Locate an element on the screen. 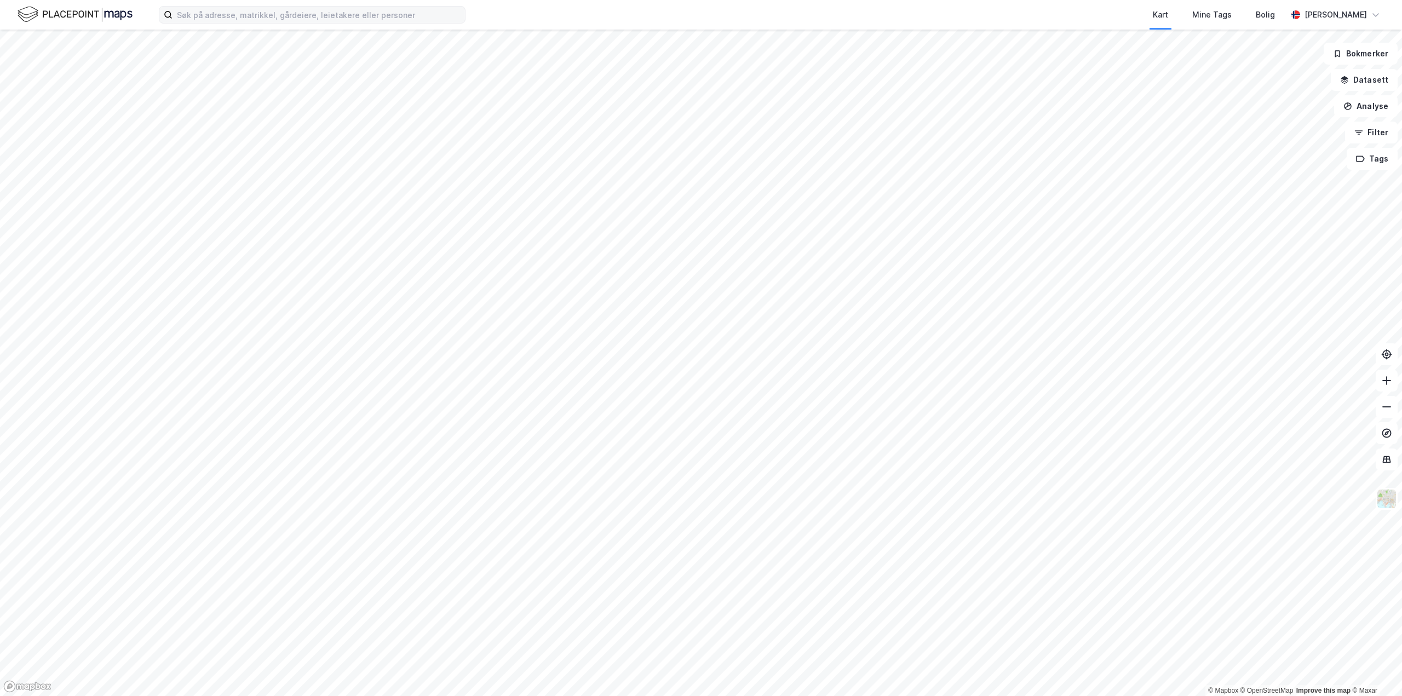 The width and height of the screenshot is (1402, 696). button: Bokmerker is located at coordinates (1360, 54).